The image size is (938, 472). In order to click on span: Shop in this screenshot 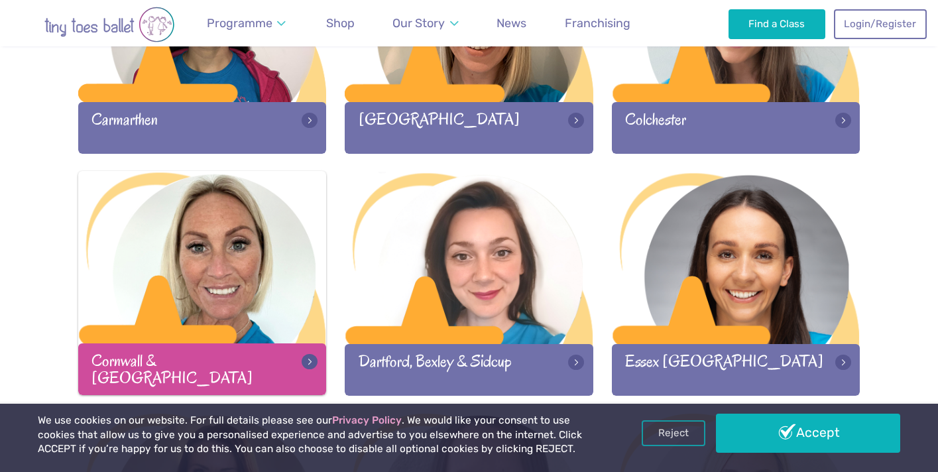, I will do `click(340, 23)`.